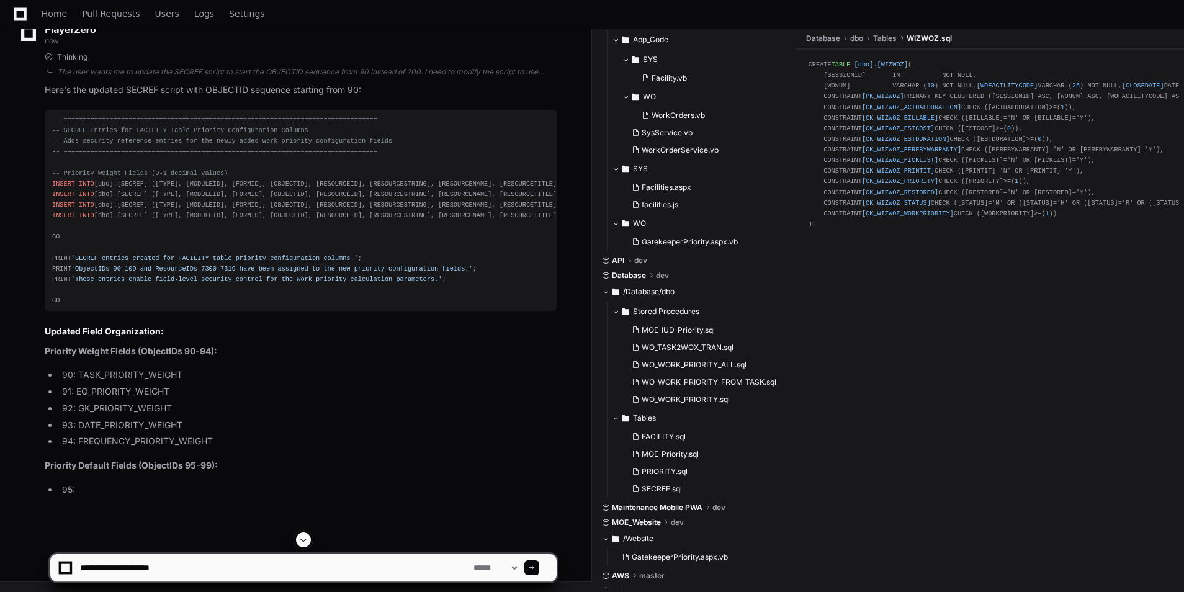 This screenshot has width=1184, height=592. Describe the element at coordinates (649, 292) in the screenshot. I see `span: /Database/dbo` at that location.